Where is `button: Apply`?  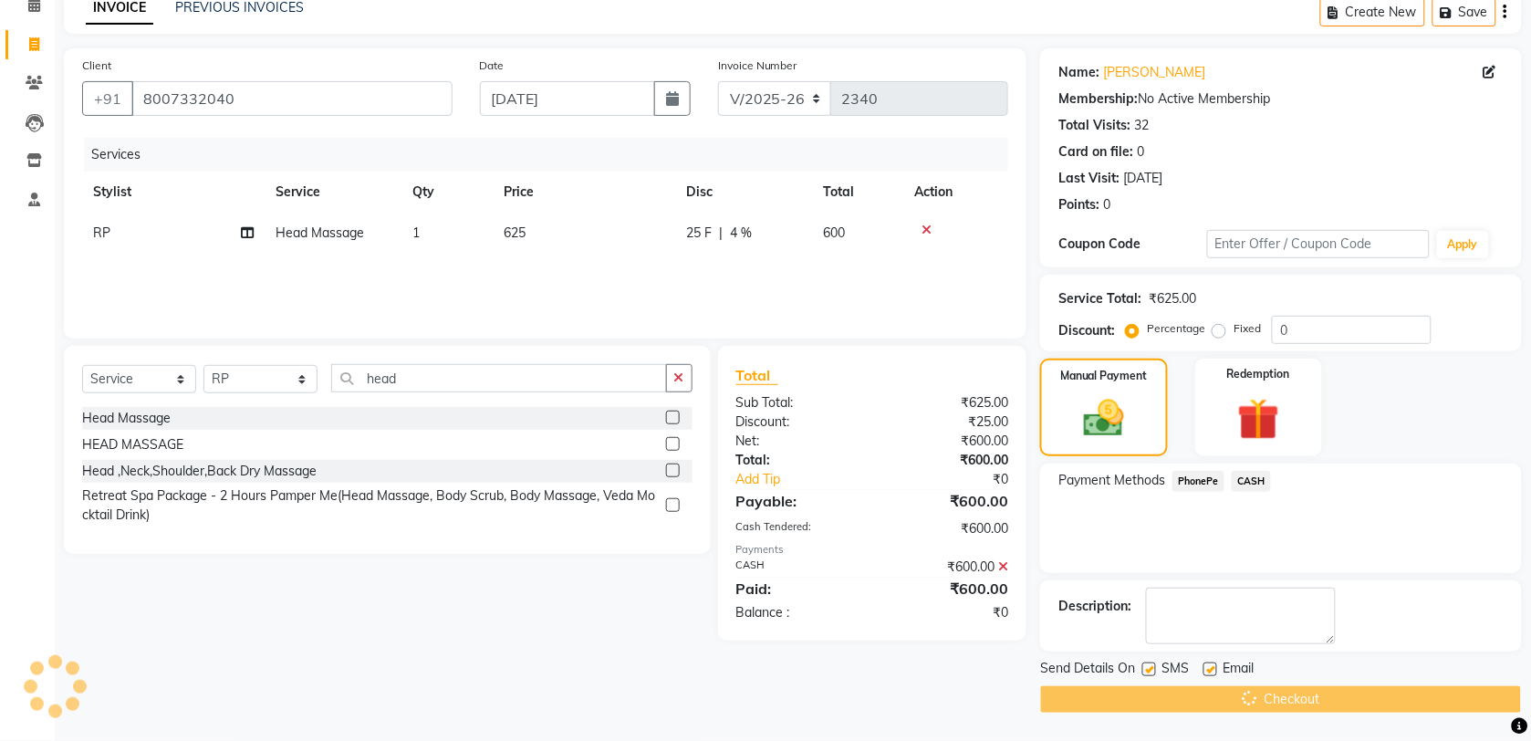 button: Apply is located at coordinates (1462, 245).